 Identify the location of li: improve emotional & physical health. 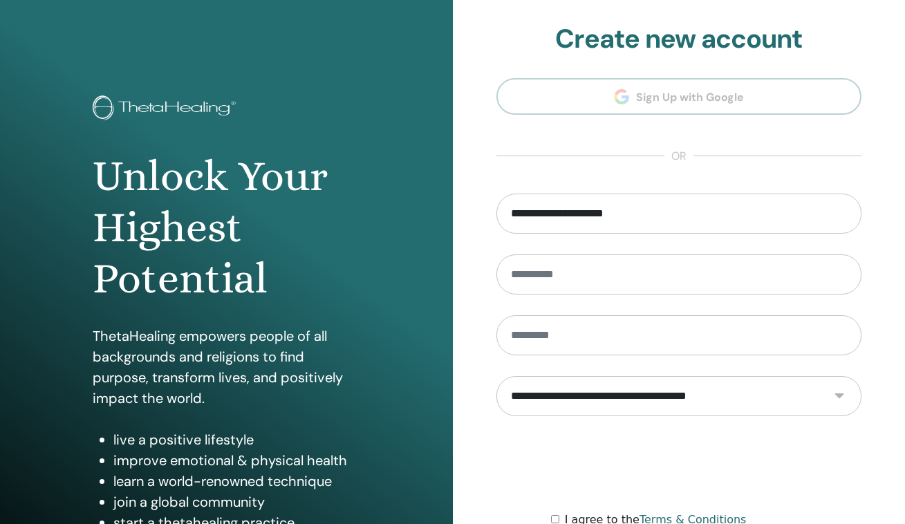
(237, 461).